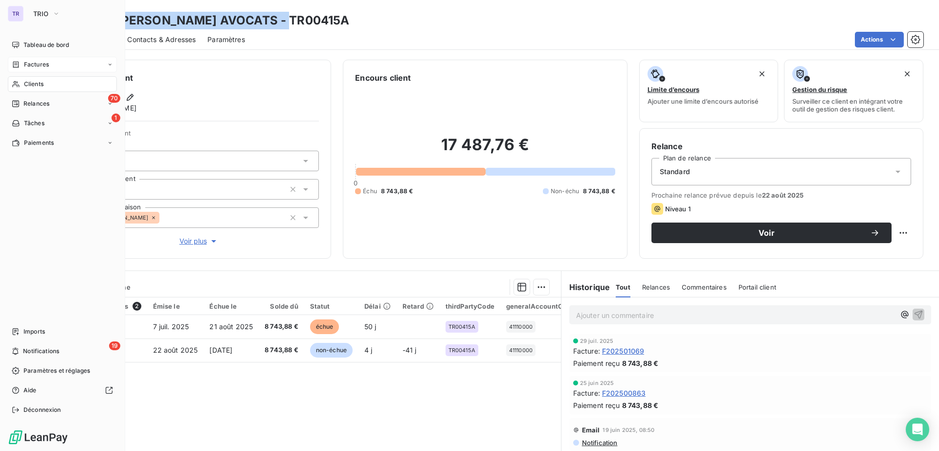 This screenshot has height=451, width=939. I want to click on span: 21 août 2025, so click(231, 326).